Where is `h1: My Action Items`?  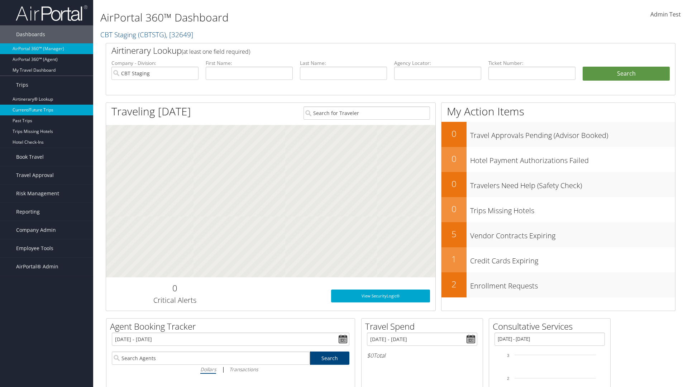
h1: My Action Items is located at coordinates (558, 111).